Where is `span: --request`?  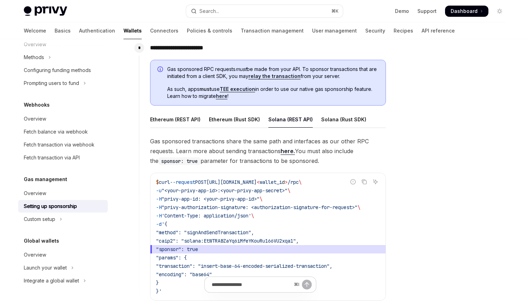
span: --request is located at coordinates (183, 182).